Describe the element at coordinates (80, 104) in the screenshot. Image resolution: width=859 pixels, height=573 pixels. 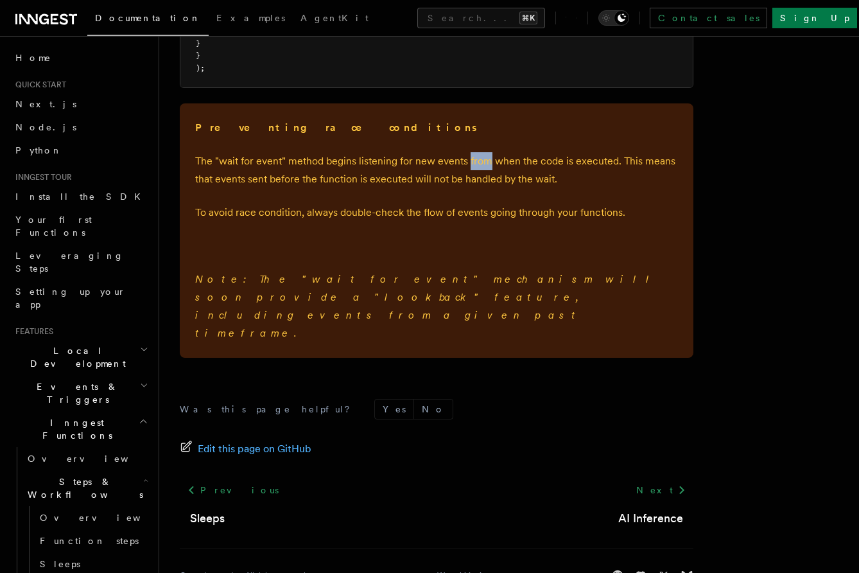
I see `a: Next.js` at that location.